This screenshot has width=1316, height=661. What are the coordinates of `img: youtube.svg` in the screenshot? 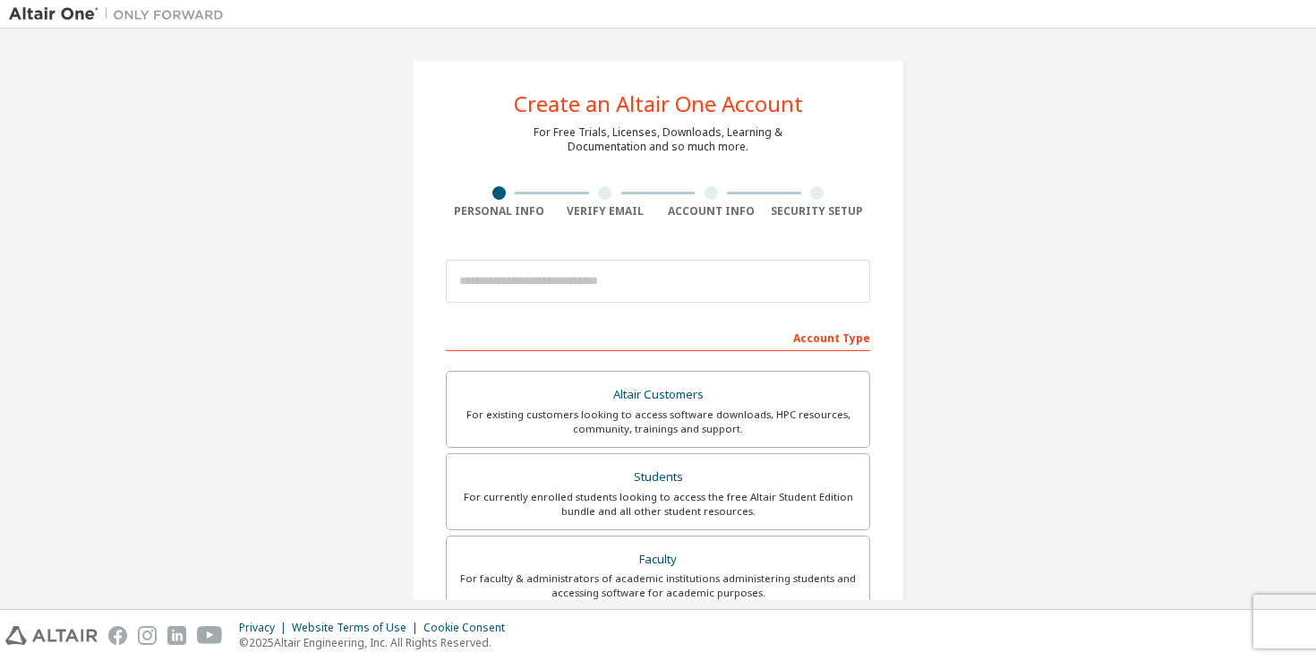 It's located at (209, 635).